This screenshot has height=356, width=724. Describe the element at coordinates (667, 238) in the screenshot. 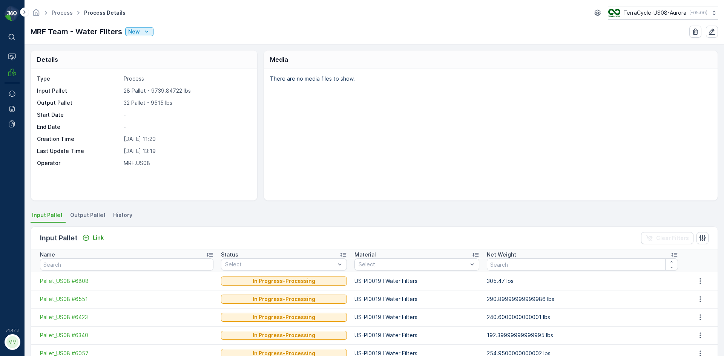

I see `button: Clear Filters` at that location.